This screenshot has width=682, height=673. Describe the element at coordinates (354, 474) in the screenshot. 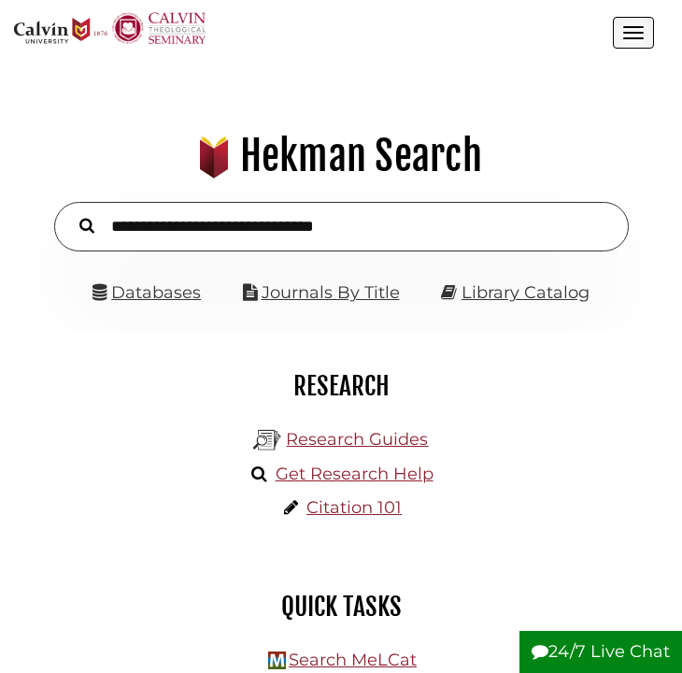

I see `a: Get Research Help` at that location.